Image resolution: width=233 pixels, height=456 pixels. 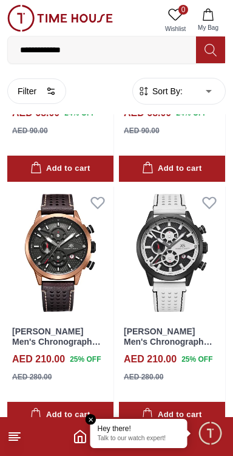 I want to click on button: Filter, so click(x=36, y=91).